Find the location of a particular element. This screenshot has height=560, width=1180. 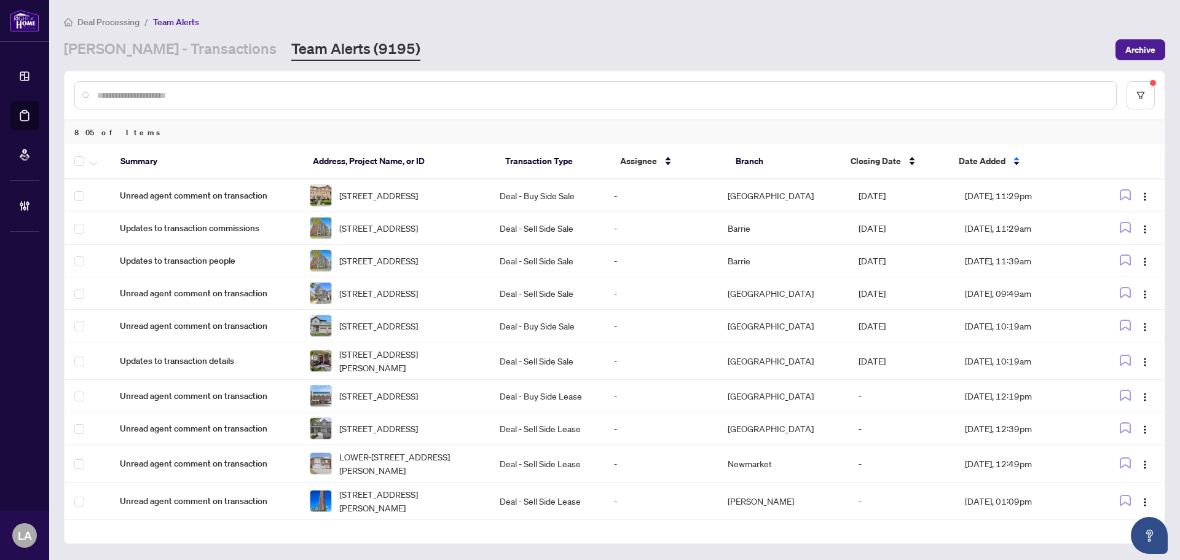

span: filter is located at coordinates (1141, 95).